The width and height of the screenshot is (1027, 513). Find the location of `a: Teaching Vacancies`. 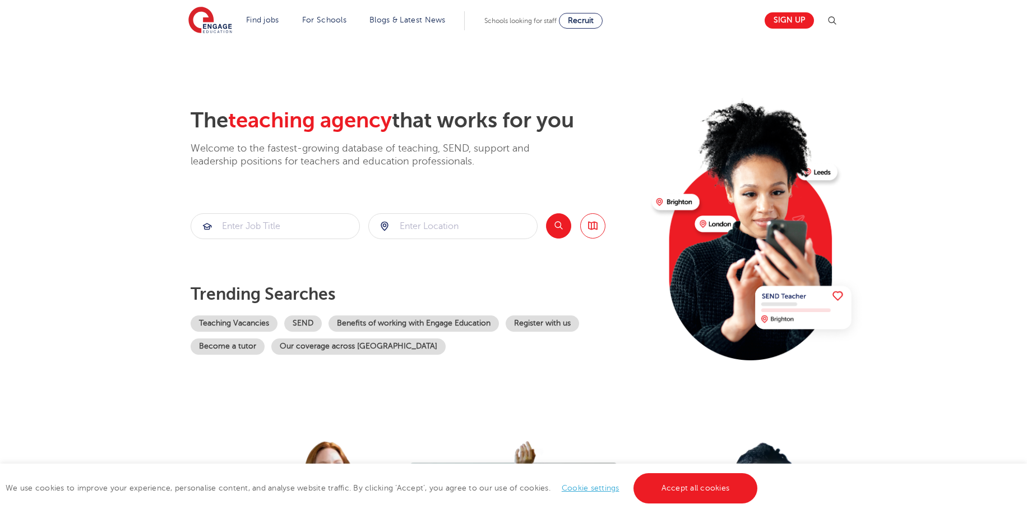

a: Teaching Vacancies is located at coordinates (234, 323).